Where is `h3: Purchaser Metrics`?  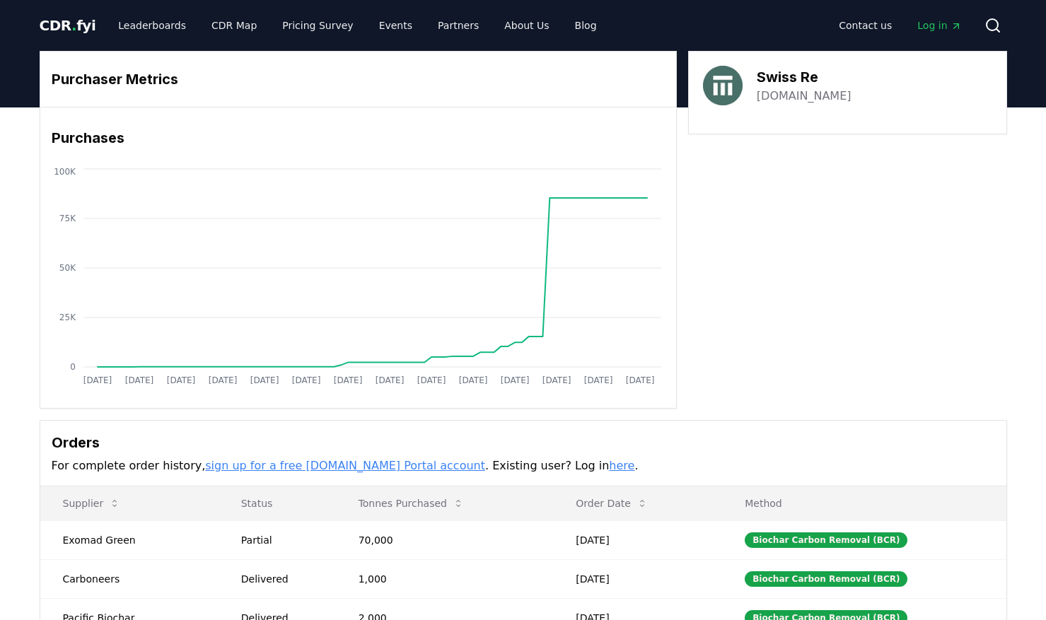 h3: Purchaser Metrics is located at coordinates (358, 79).